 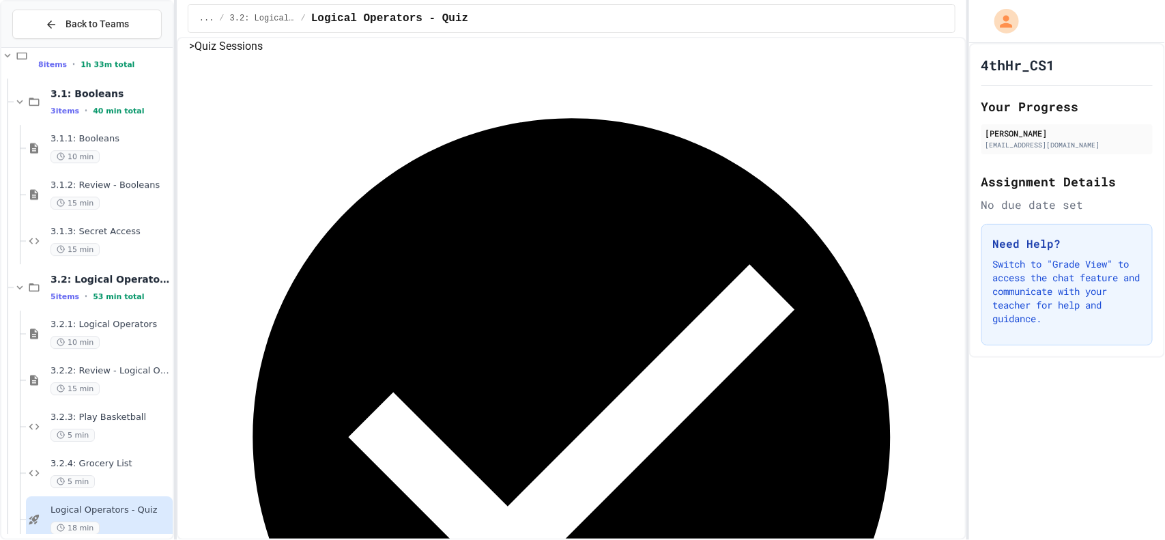 I want to click on span: 3.1.2: Review - Booleans, so click(x=110, y=185).